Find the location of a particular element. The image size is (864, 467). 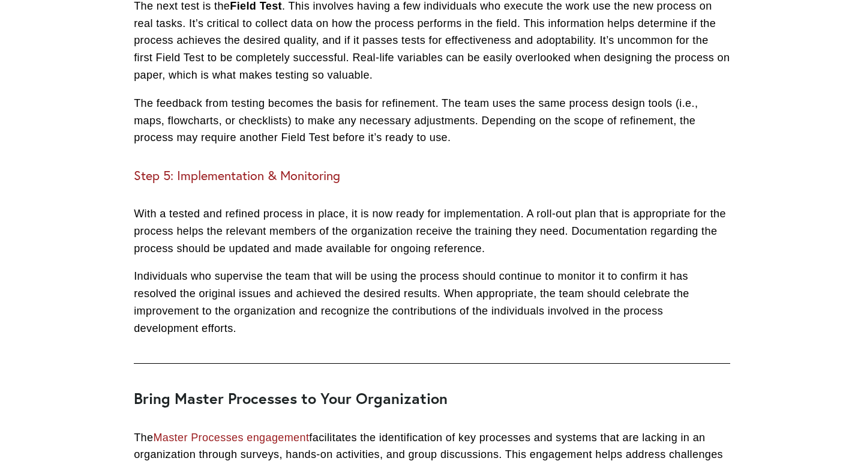

p: Individuals who supervise the team that will be using the process should continue to monitor it t... is located at coordinates (432, 302).